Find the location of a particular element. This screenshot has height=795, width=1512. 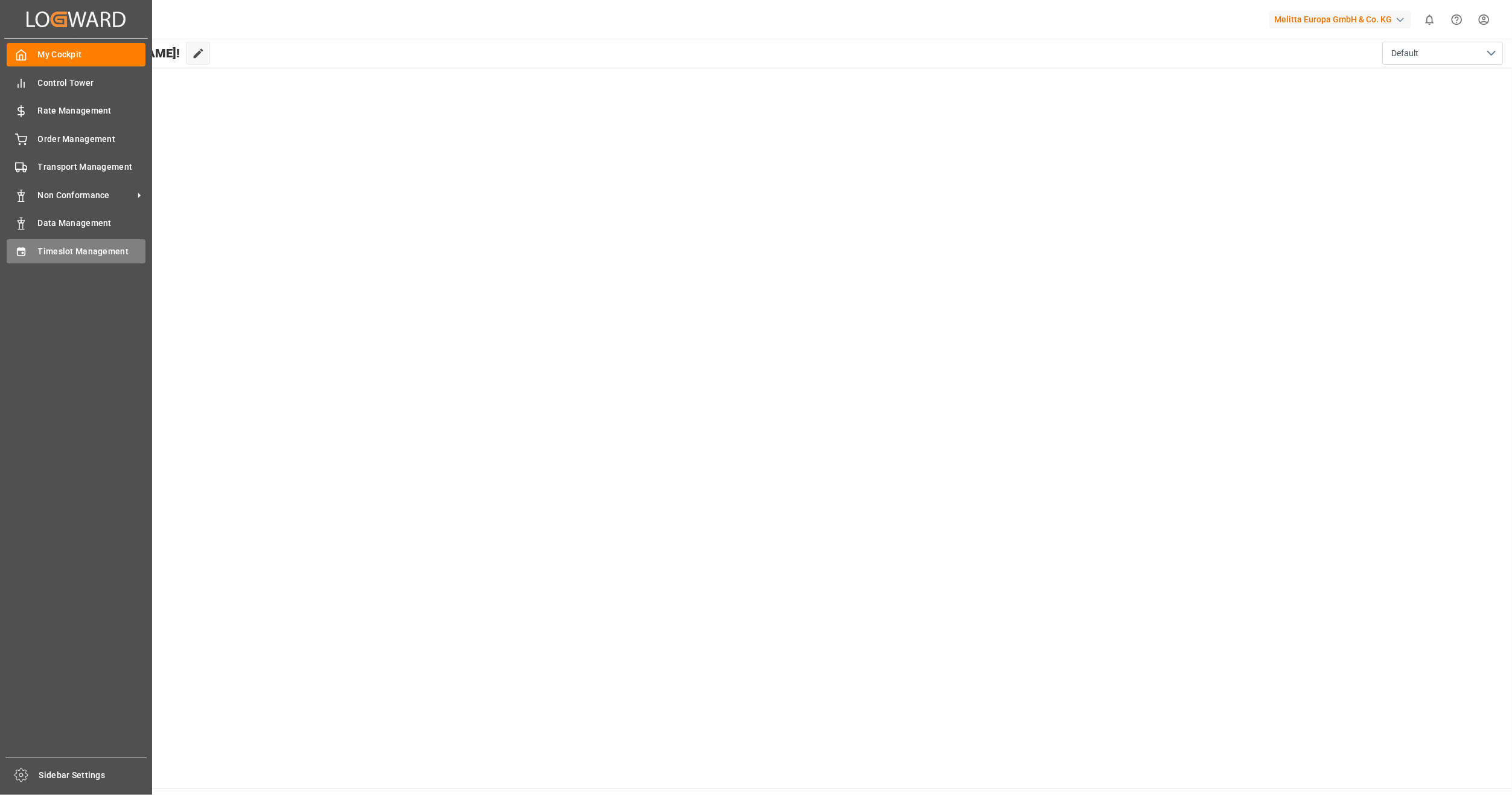

span: Timeslot Management is located at coordinates (92, 251).